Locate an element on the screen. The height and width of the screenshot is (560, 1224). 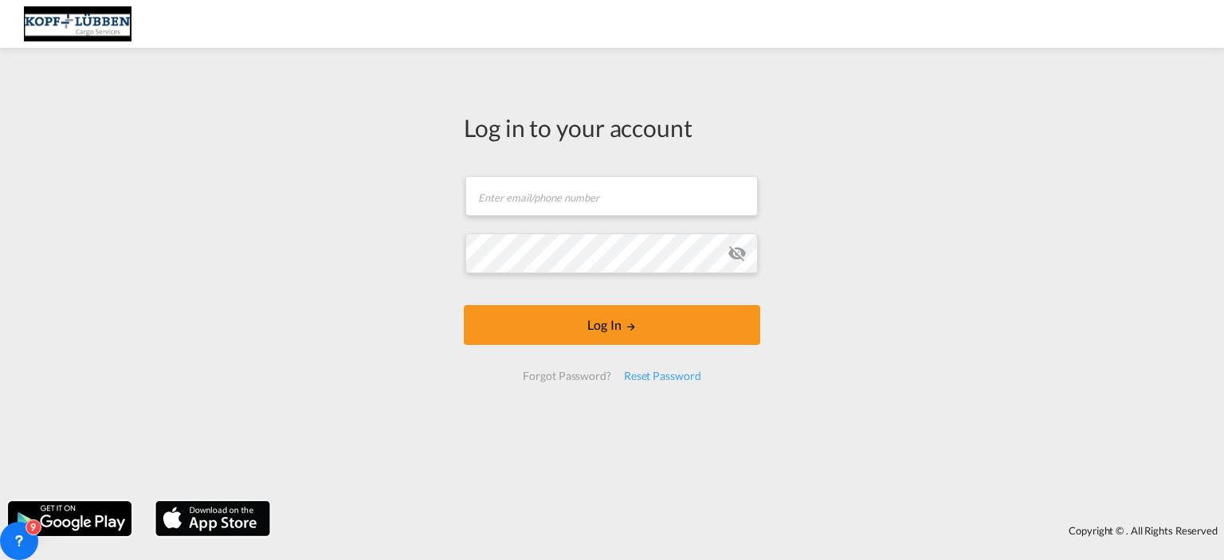
img: google.png is located at coordinates (69, 519).